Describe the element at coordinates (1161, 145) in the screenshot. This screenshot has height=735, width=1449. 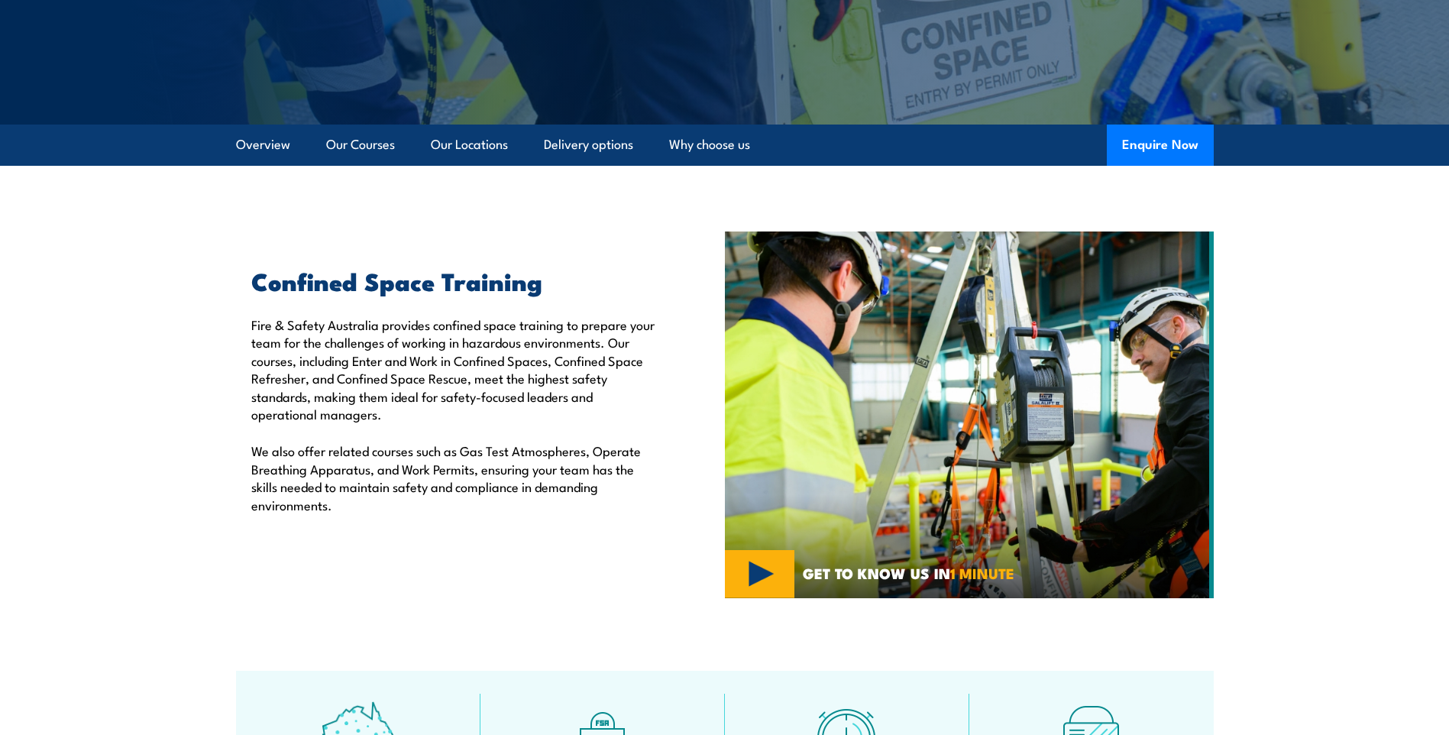
I see `button: Enquire Now` at that location.